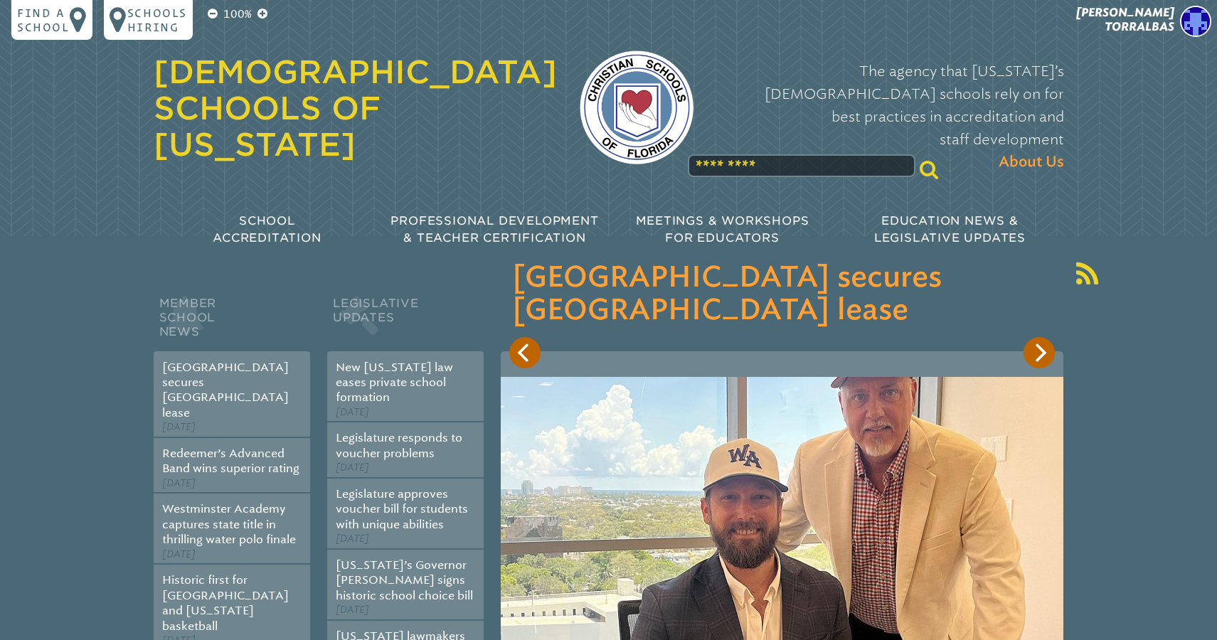 Image resolution: width=1217 pixels, height=640 pixels. Describe the element at coordinates (1039, 353) in the screenshot. I see `button: Next` at that location.